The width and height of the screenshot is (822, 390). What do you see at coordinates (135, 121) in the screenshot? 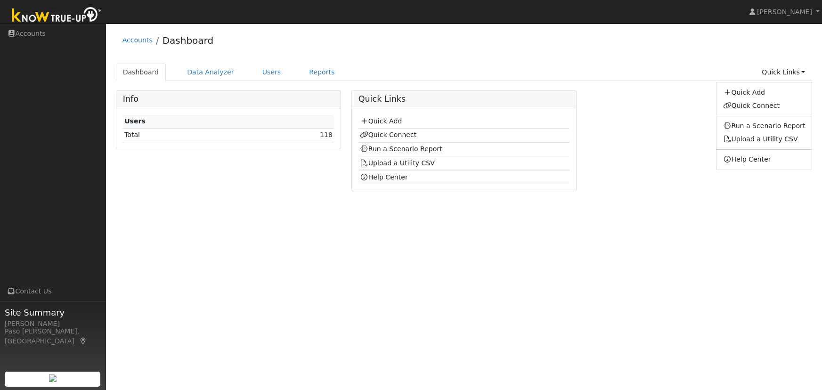
I see `strong: Users` at bounding box center [135, 121].